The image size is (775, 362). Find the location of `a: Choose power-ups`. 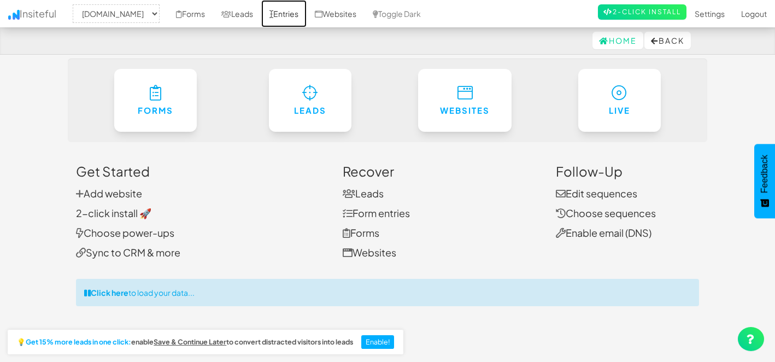

a: Choose power-ups is located at coordinates (125, 232).